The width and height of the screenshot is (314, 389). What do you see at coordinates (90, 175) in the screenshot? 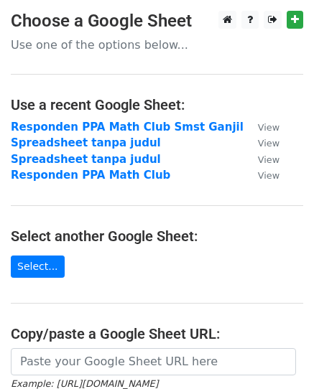
I see `a: Responden PPA Math Club` at bounding box center [90, 175].